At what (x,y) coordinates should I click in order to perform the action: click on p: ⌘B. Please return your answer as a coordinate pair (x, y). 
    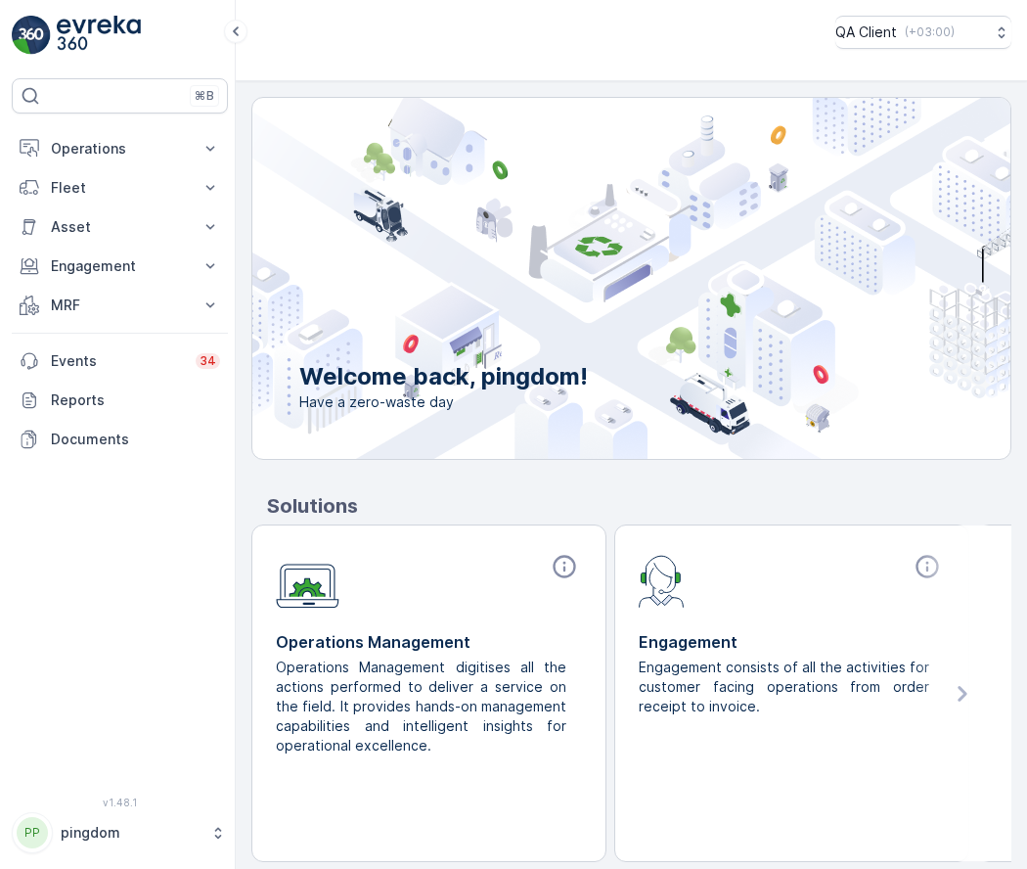
    Looking at the image, I should click on (204, 96).